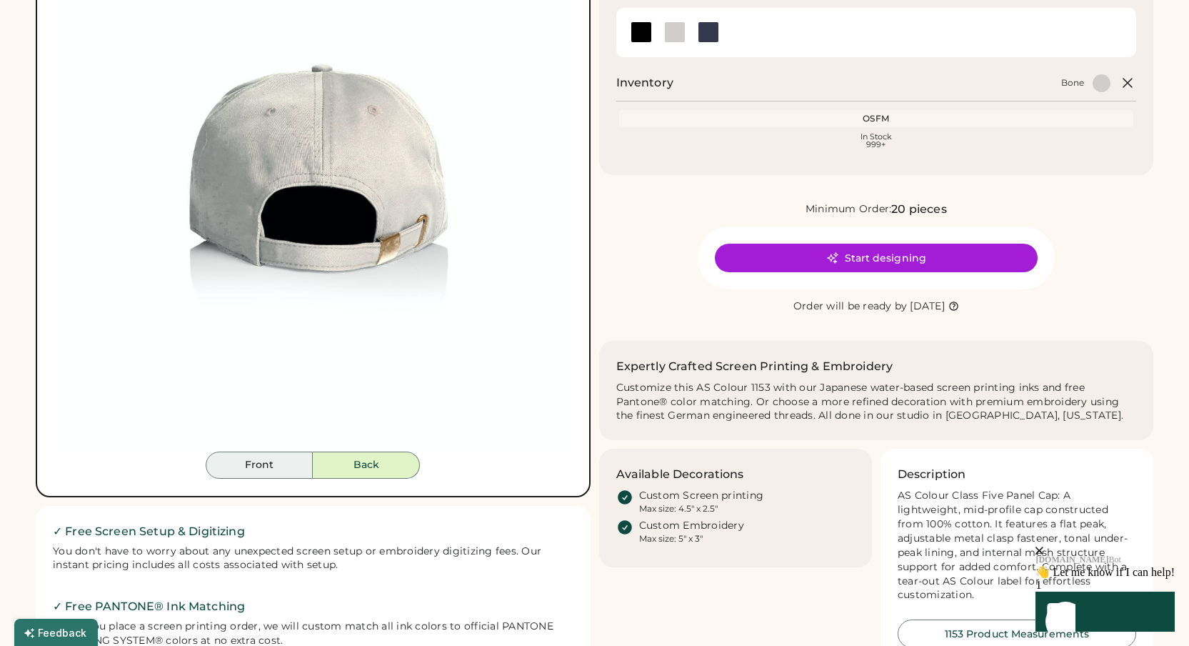 This screenshot has height=646, width=1189. I want to click on svg: Close Toast, so click(89, 88).